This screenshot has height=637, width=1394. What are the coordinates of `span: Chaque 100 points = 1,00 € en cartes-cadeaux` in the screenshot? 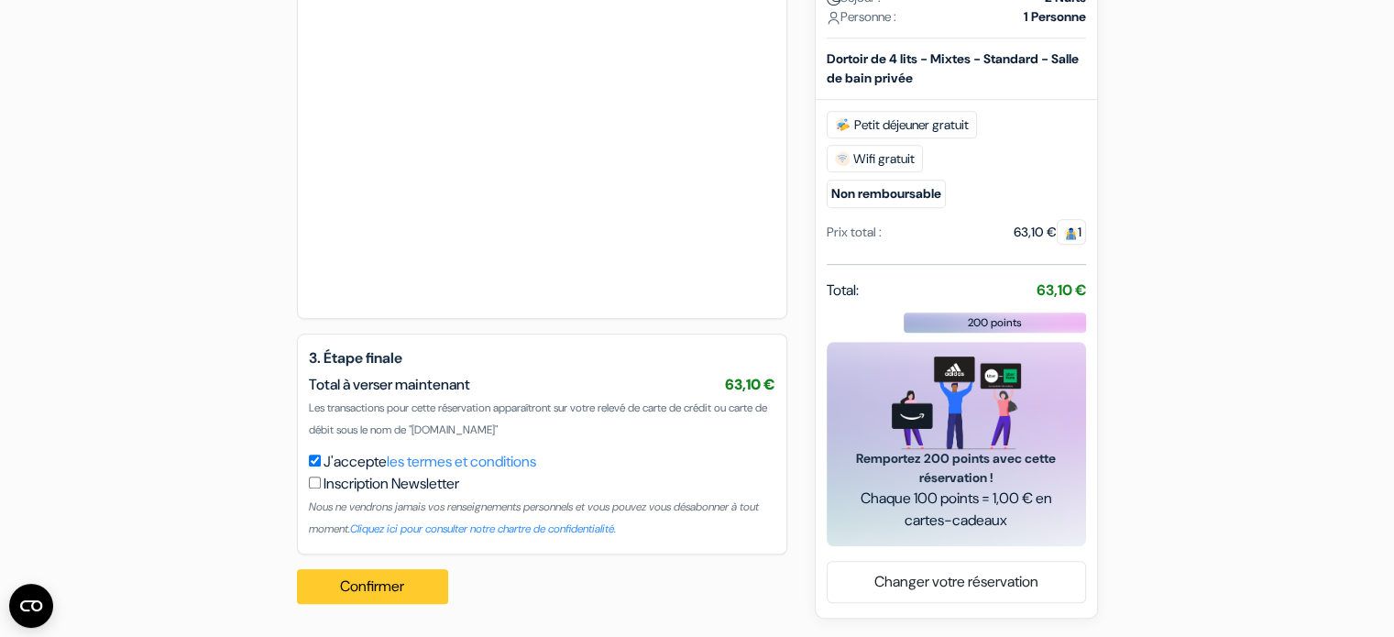 It's located at (956, 509).